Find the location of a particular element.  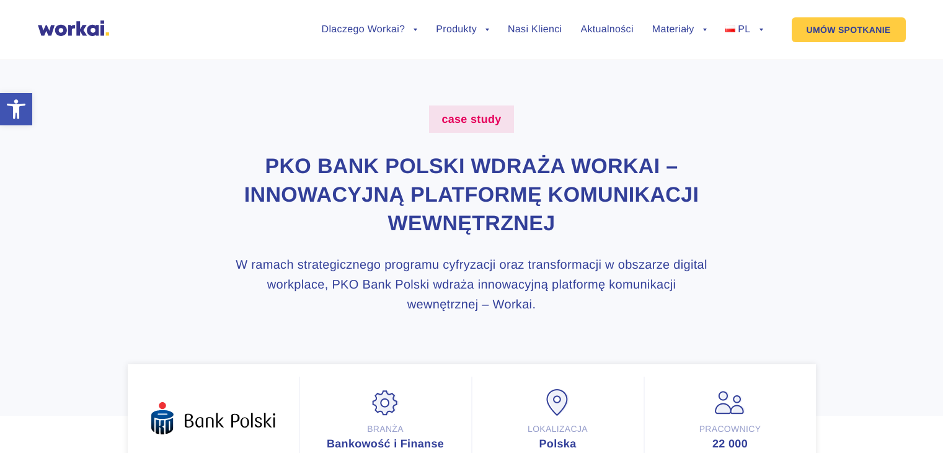

div: Bankowość i Finanse is located at coordinates (386, 444).